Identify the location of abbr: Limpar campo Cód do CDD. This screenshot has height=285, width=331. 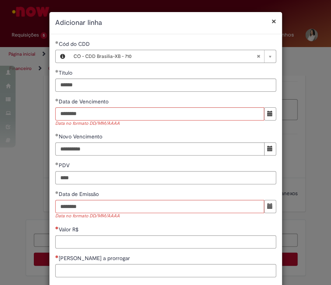
(258, 56).